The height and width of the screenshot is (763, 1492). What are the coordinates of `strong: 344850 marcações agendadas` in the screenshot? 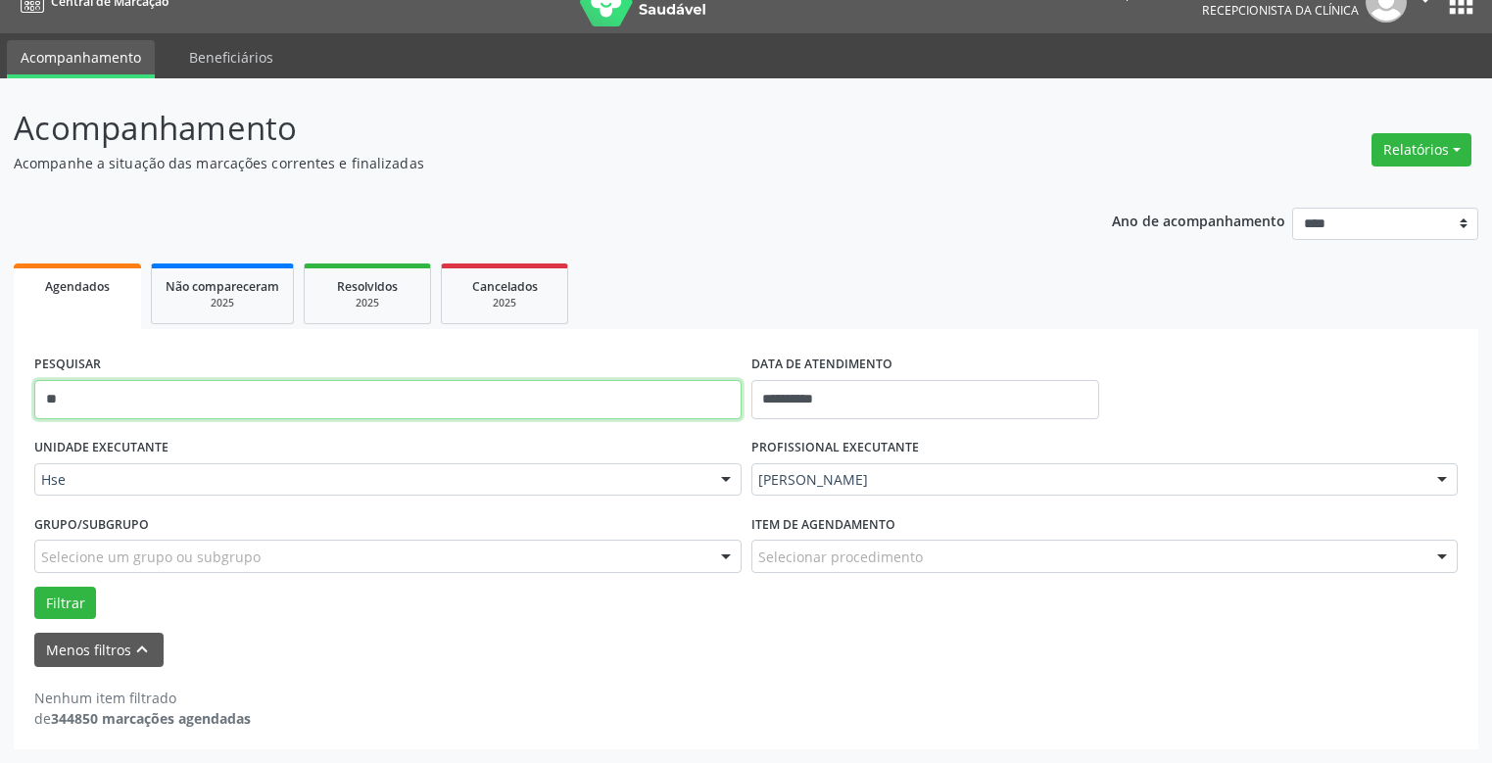 It's located at (151, 718).